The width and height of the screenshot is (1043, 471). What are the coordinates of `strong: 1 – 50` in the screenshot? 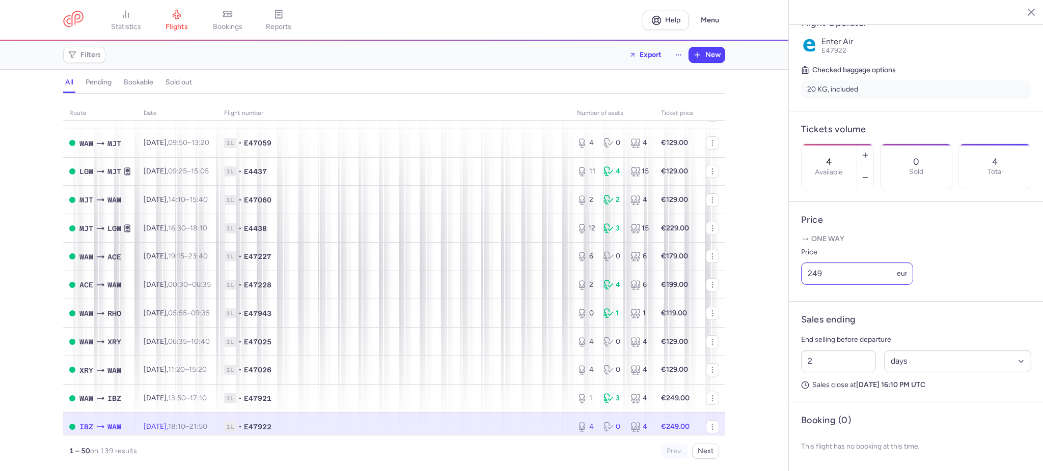 It's located at (79, 451).